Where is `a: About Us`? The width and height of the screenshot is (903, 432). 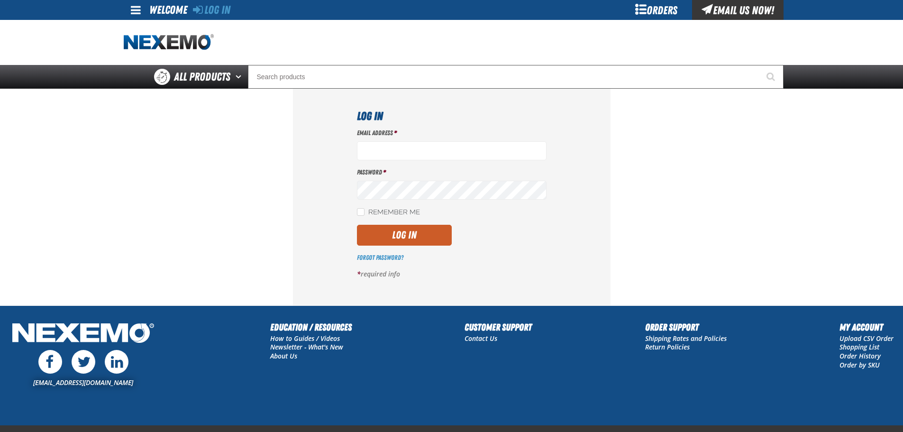 a: About Us is located at coordinates (283, 355).